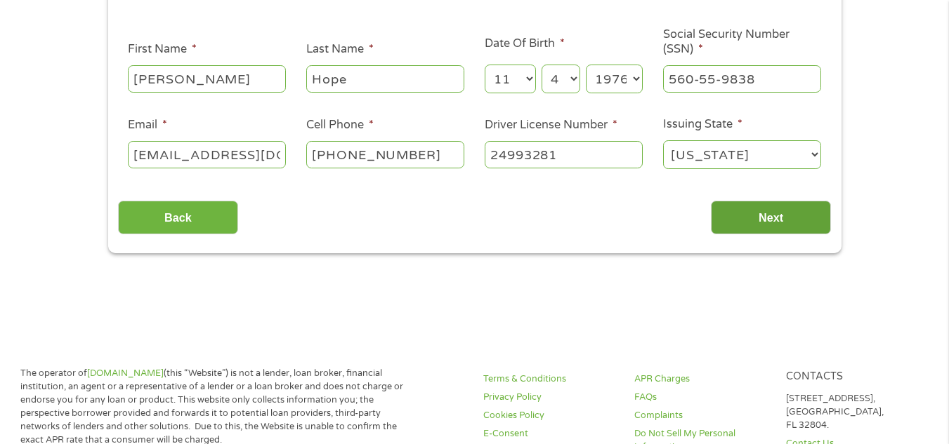 This screenshot has height=444, width=949. What do you see at coordinates (741, 79) in the screenshot?
I see `input: 078-05-1120` at bounding box center [741, 79].